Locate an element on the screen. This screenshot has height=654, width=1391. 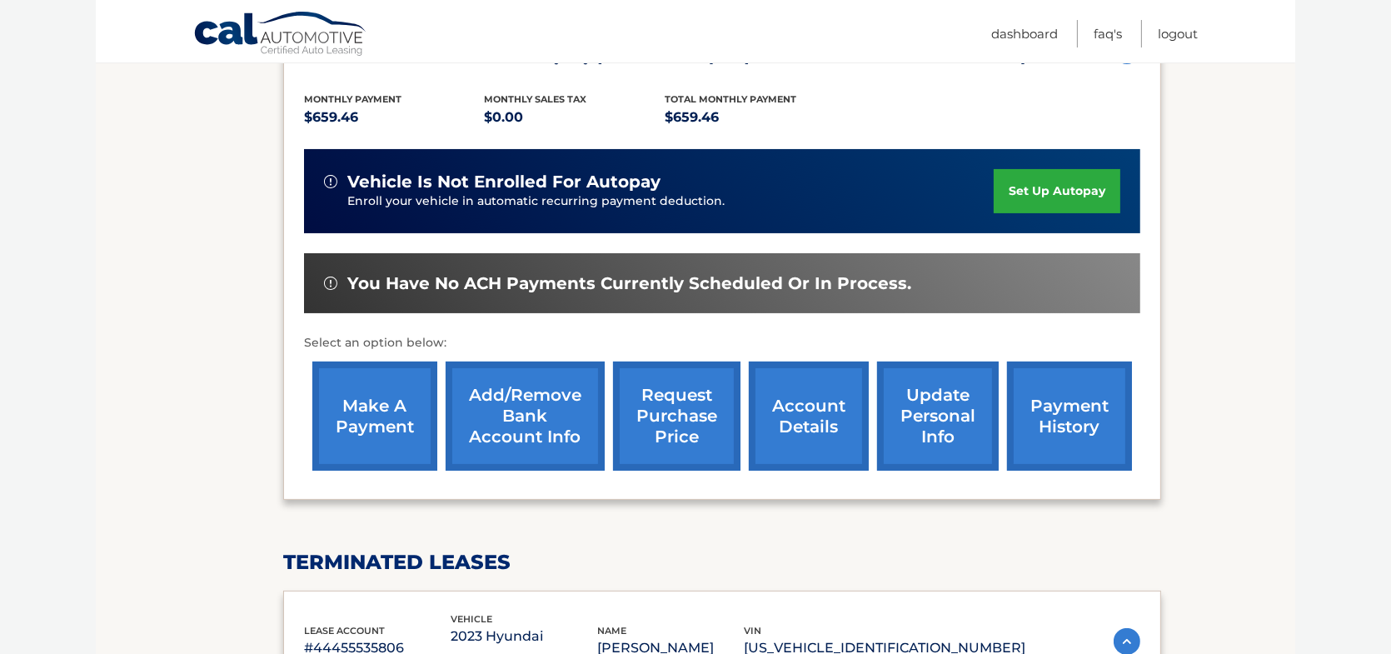
a: account details is located at coordinates (809, 416).